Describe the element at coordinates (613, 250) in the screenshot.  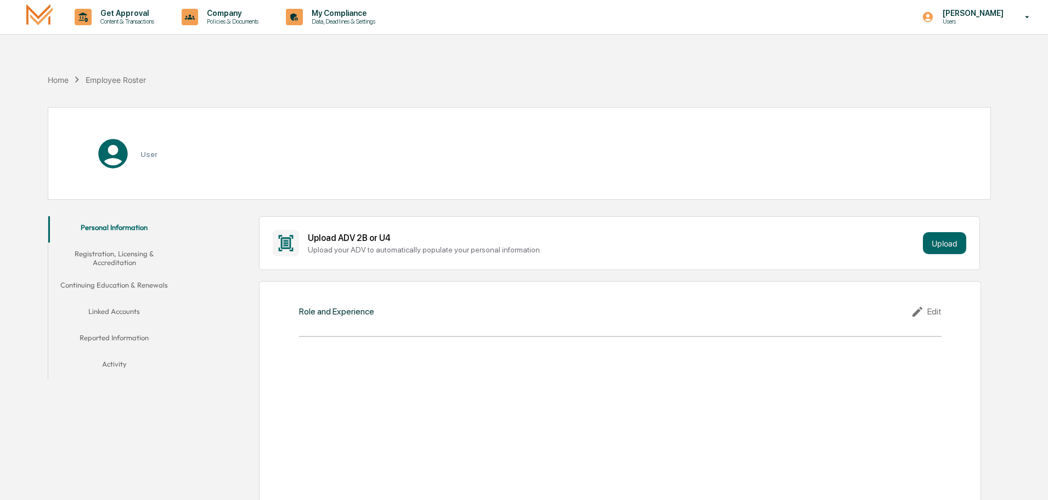
I see `div: Upload your ADV to automatically populate your personal information.` at that location.